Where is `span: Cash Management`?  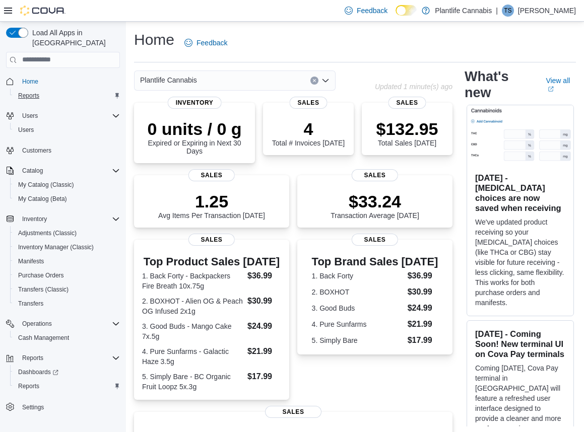
span: Cash Management is located at coordinates (43, 338).